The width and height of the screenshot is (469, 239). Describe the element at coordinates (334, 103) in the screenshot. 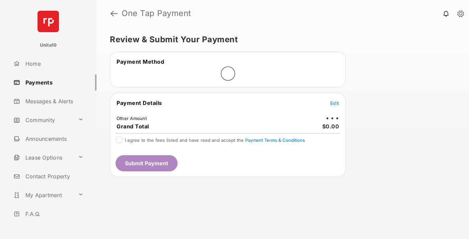

I see `button: Edit` at that location.